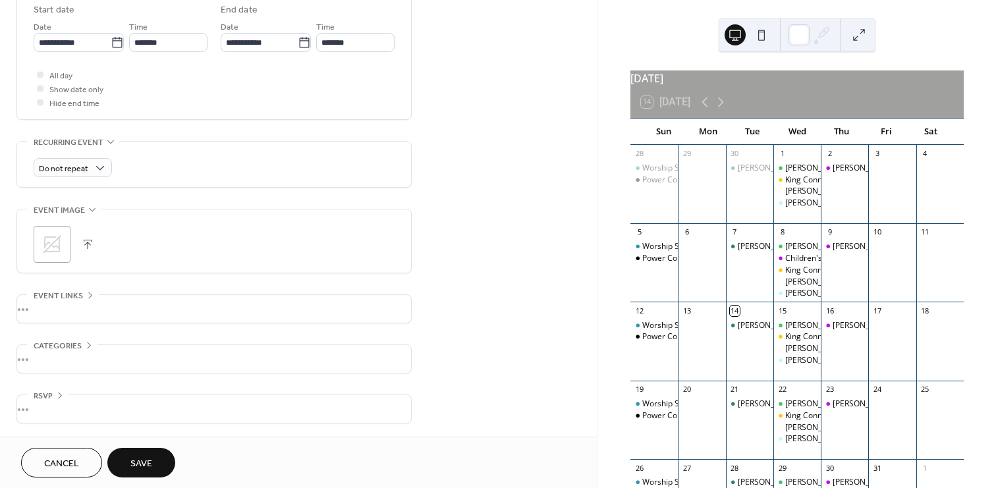 Image resolution: width=996 pixels, height=488 pixels. I want to click on div: 19, so click(639, 389).